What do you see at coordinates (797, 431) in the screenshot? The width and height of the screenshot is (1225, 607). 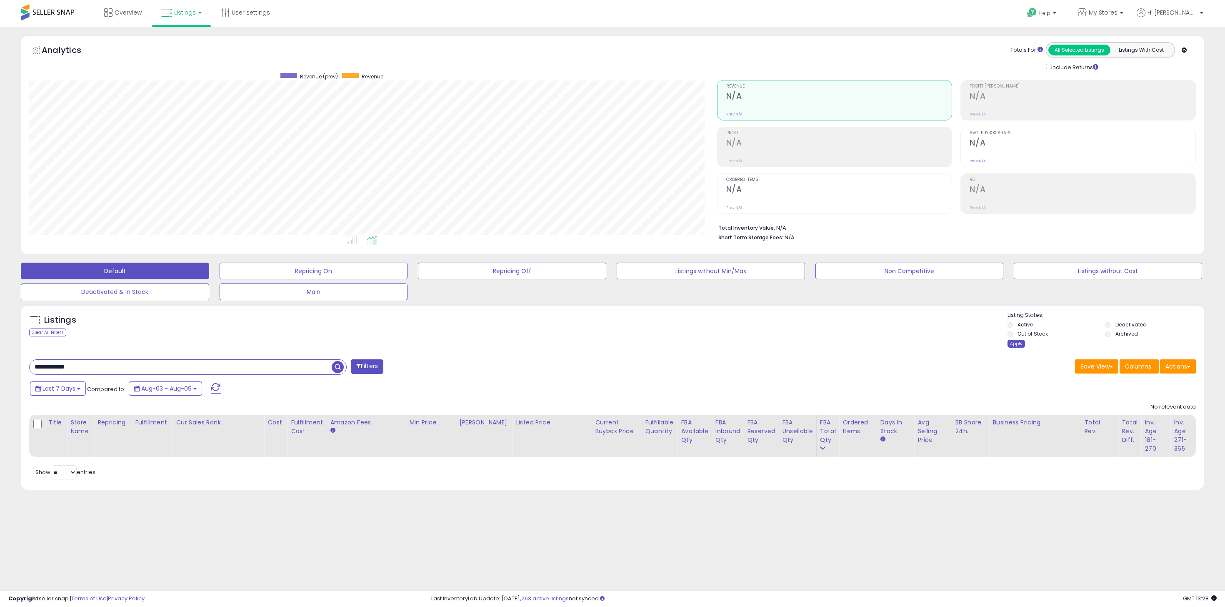 I see `div: FBA Unsellable Qty` at bounding box center [797, 431].